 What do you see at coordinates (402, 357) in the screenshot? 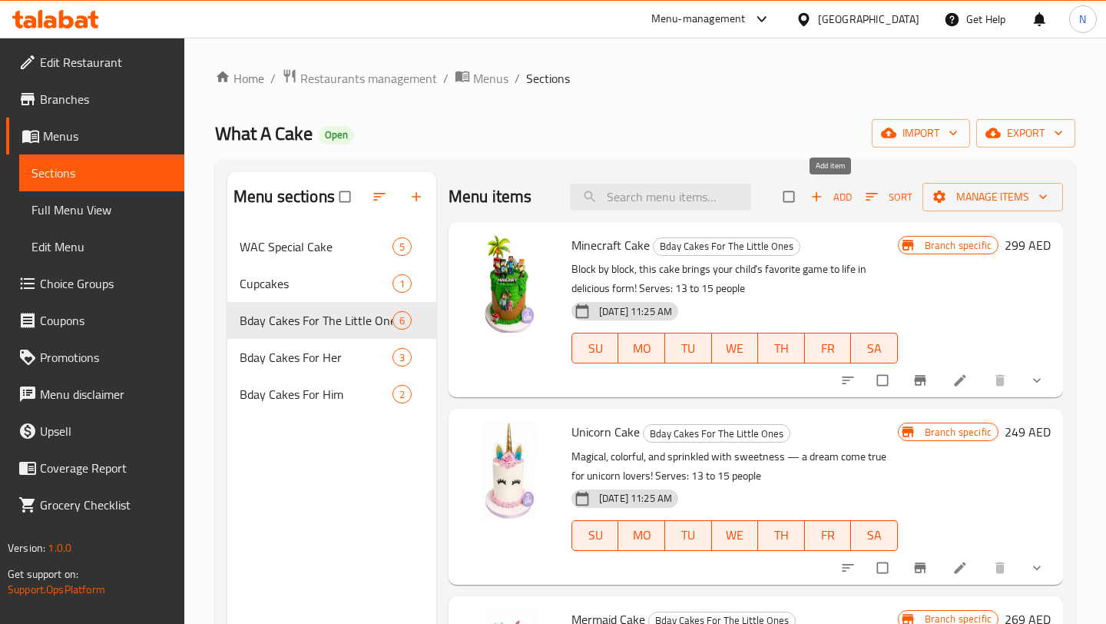
I see `div: items` at bounding box center [402, 357].